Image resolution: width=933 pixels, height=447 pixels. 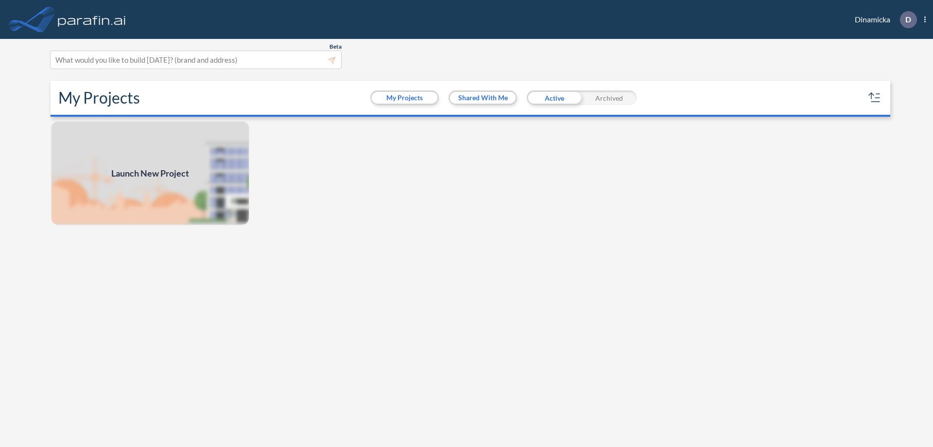 What do you see at coordinates (883, 19) in the screenshot?
I see `div: Dinamicka` at bounding box center [883, 19].